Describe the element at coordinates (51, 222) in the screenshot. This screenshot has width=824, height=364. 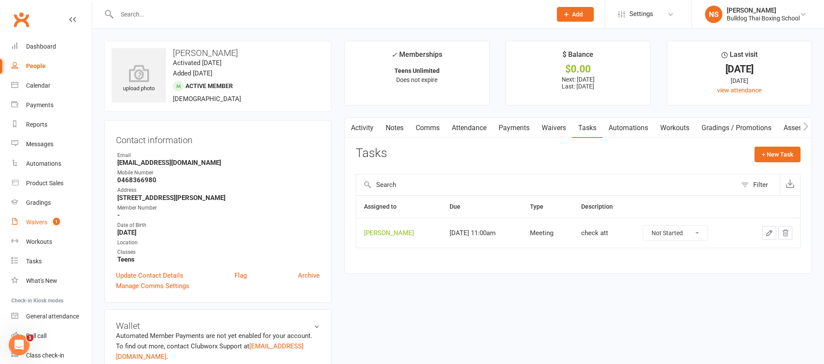
I see `a: Waivers 1` at that location.